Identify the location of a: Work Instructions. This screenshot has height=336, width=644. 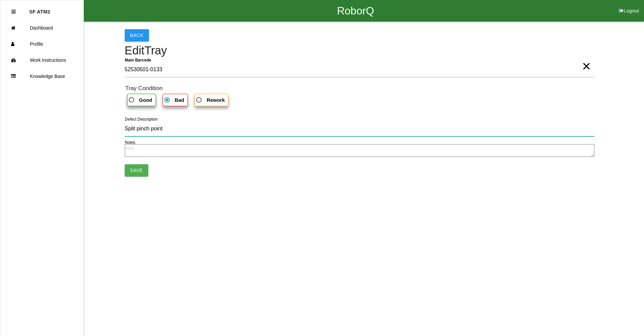
(42, 60).